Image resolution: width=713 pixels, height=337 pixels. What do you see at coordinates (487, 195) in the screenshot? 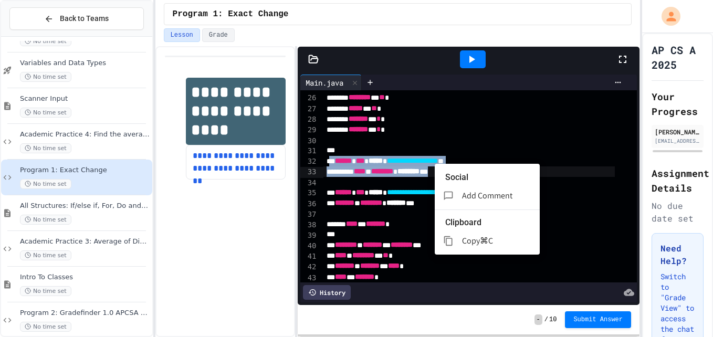
I see `span: Add Comment` at bounding box center [487, 195].